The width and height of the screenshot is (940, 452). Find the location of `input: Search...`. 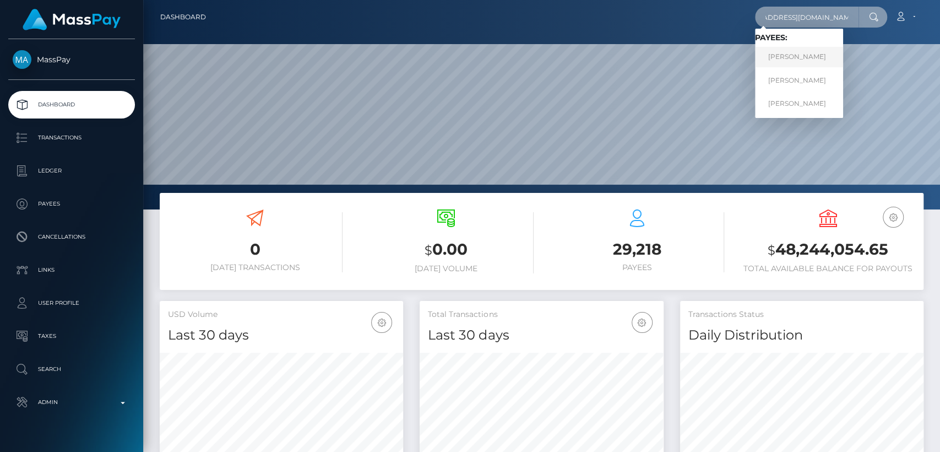

input: Search... is located at coordinates (807, 17).